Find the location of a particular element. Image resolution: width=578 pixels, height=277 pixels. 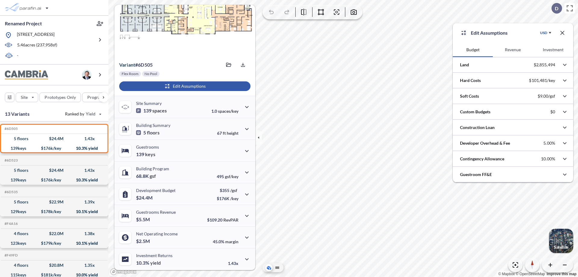

p: 67 is located at coordinates (227, 133).